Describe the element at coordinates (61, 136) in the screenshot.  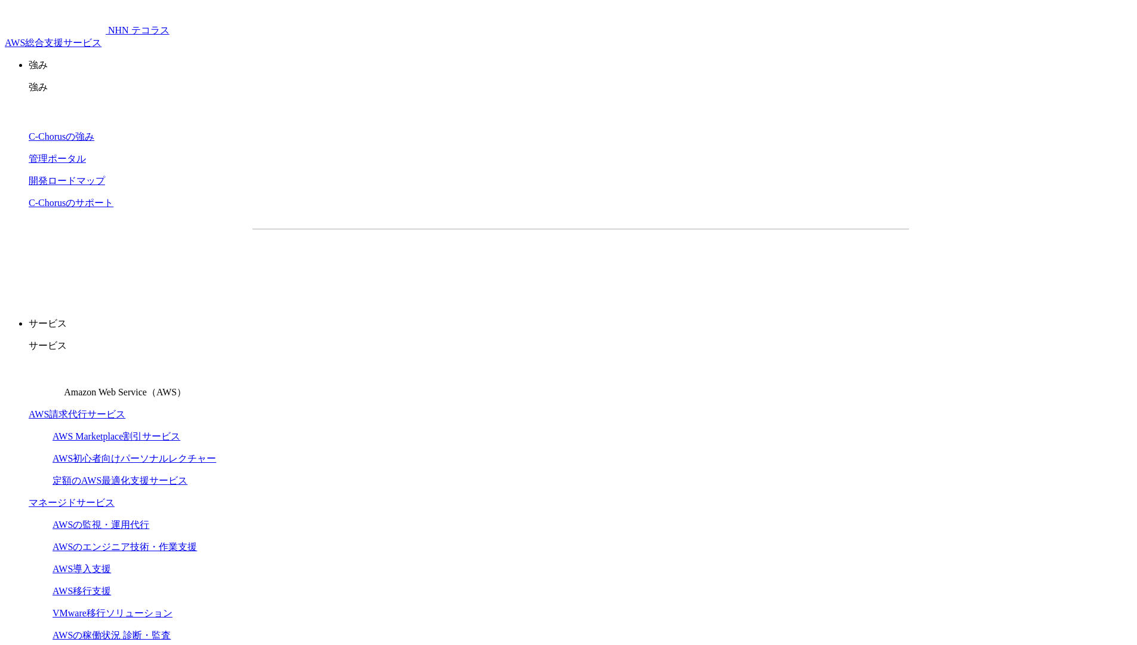
I see `a: C-Chorusの強み` at that location.